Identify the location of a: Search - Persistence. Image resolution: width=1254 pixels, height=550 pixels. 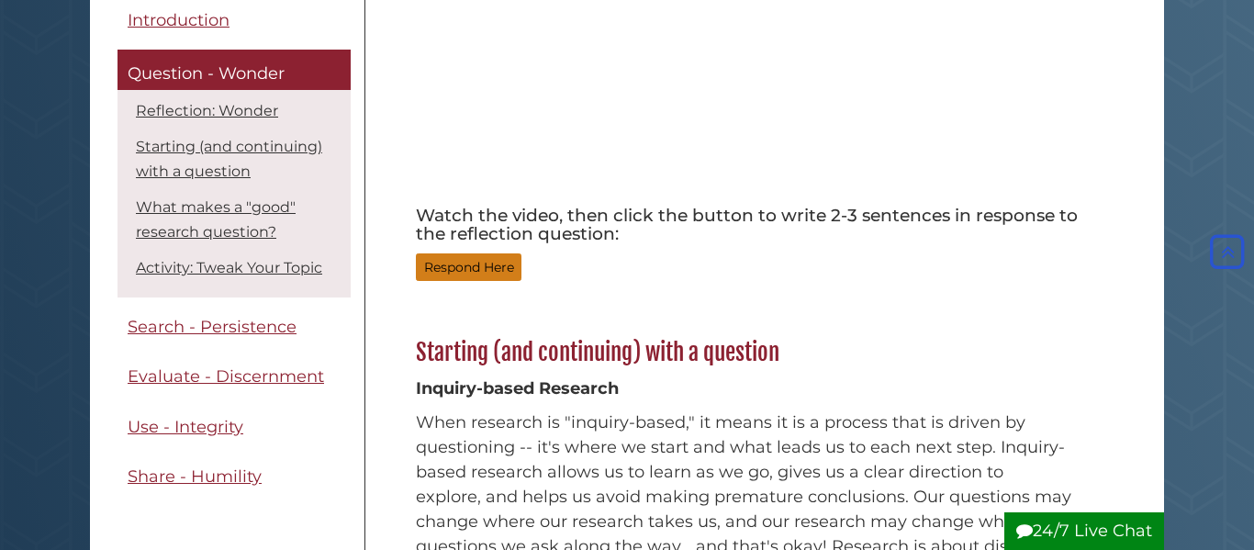
(234, 327).